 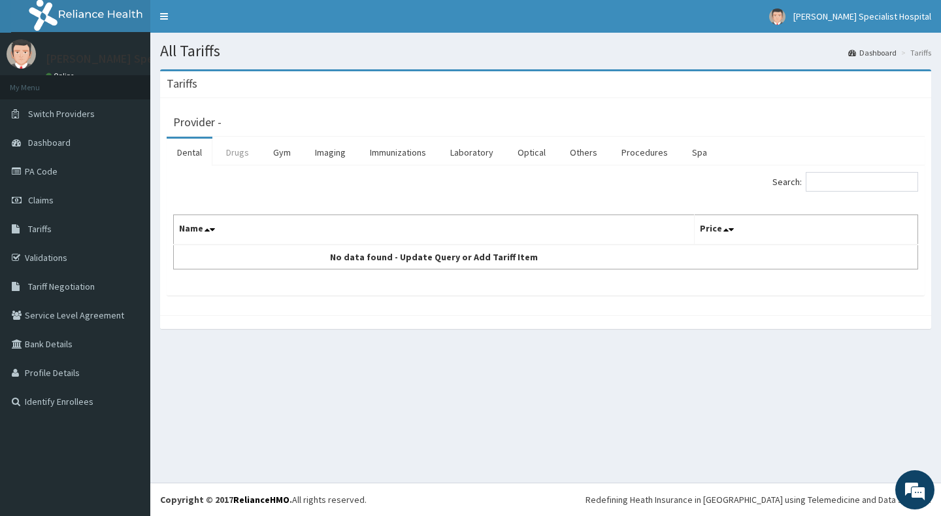 I want to click on li: Tariffs, so click(x=914, y=52).